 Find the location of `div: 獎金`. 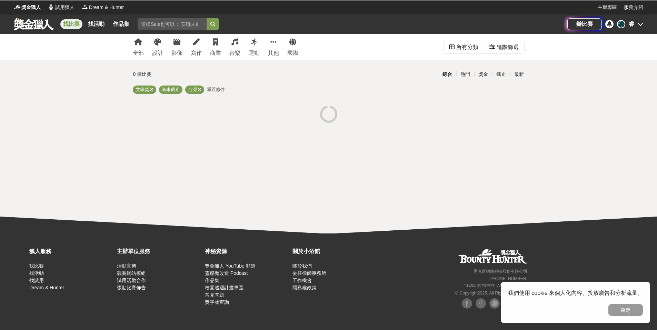

div: 獎金 is located at coordinates (483, 74).